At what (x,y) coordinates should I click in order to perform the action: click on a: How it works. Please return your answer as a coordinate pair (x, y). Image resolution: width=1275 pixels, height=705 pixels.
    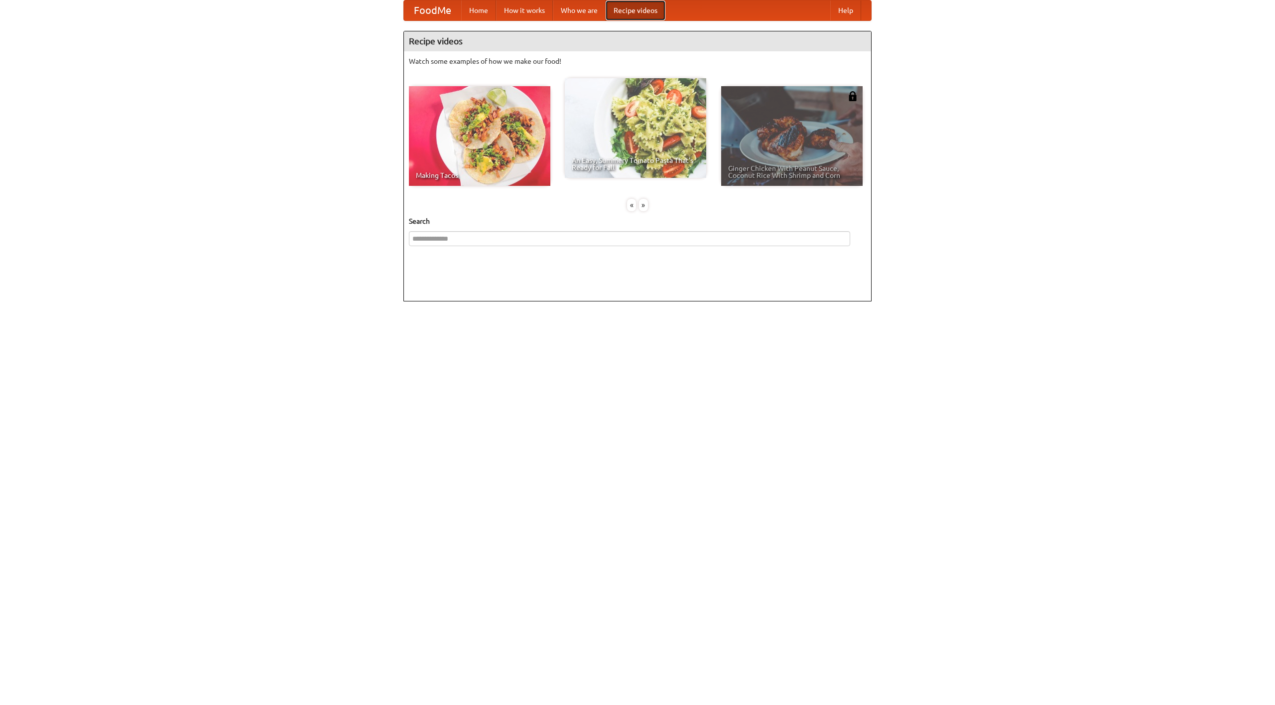
    Looking at the image, I should click on (524, 10).